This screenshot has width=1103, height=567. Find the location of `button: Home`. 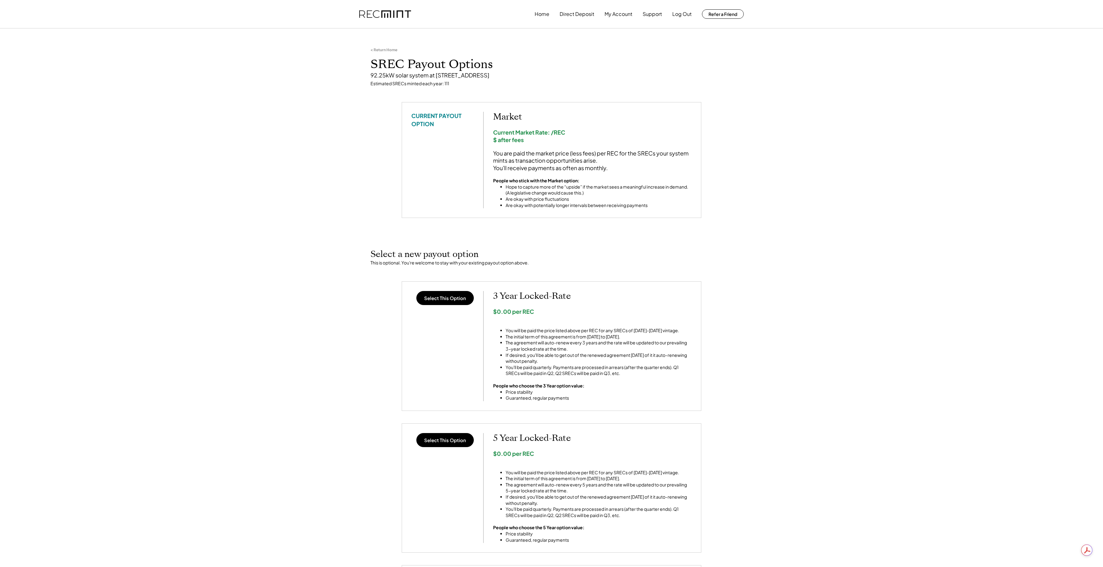

button: Home is located at coordinates (542, 14).